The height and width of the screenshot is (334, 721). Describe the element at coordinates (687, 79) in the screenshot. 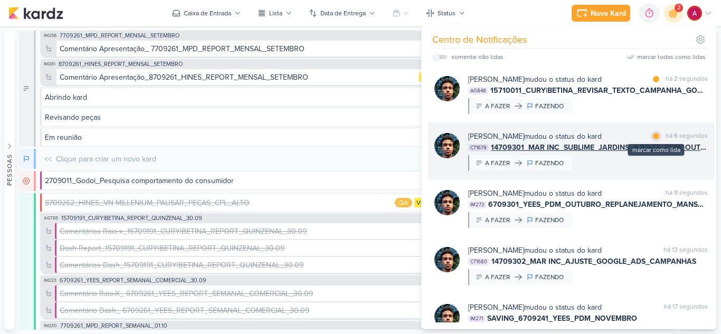

I see `div: há 2 segundos` at that location.